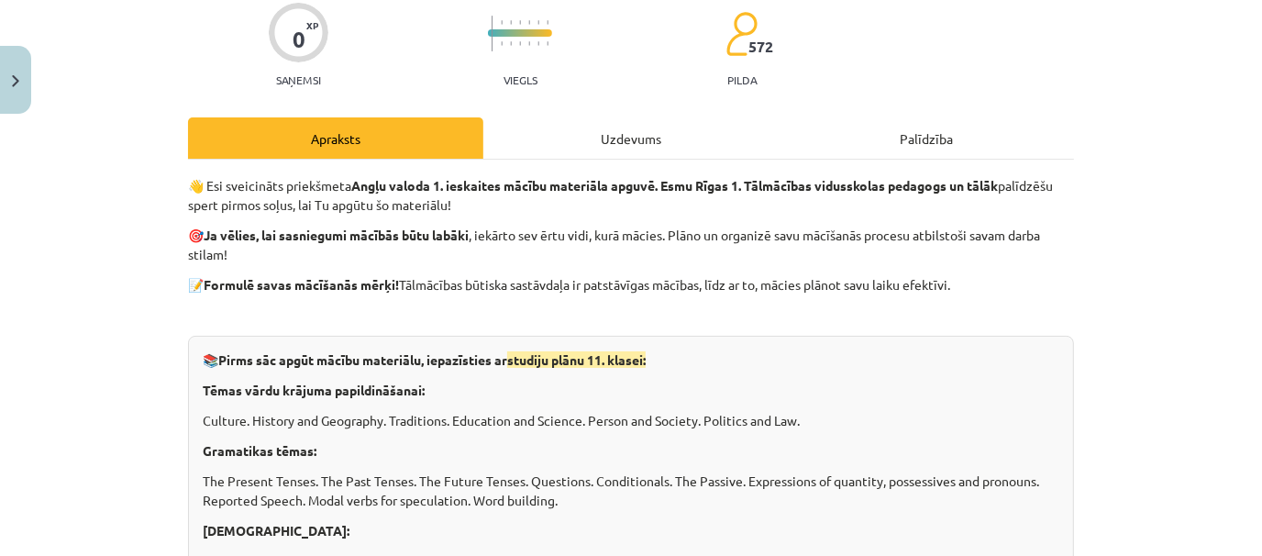  I want to click on span: XP, so click(312, 25).